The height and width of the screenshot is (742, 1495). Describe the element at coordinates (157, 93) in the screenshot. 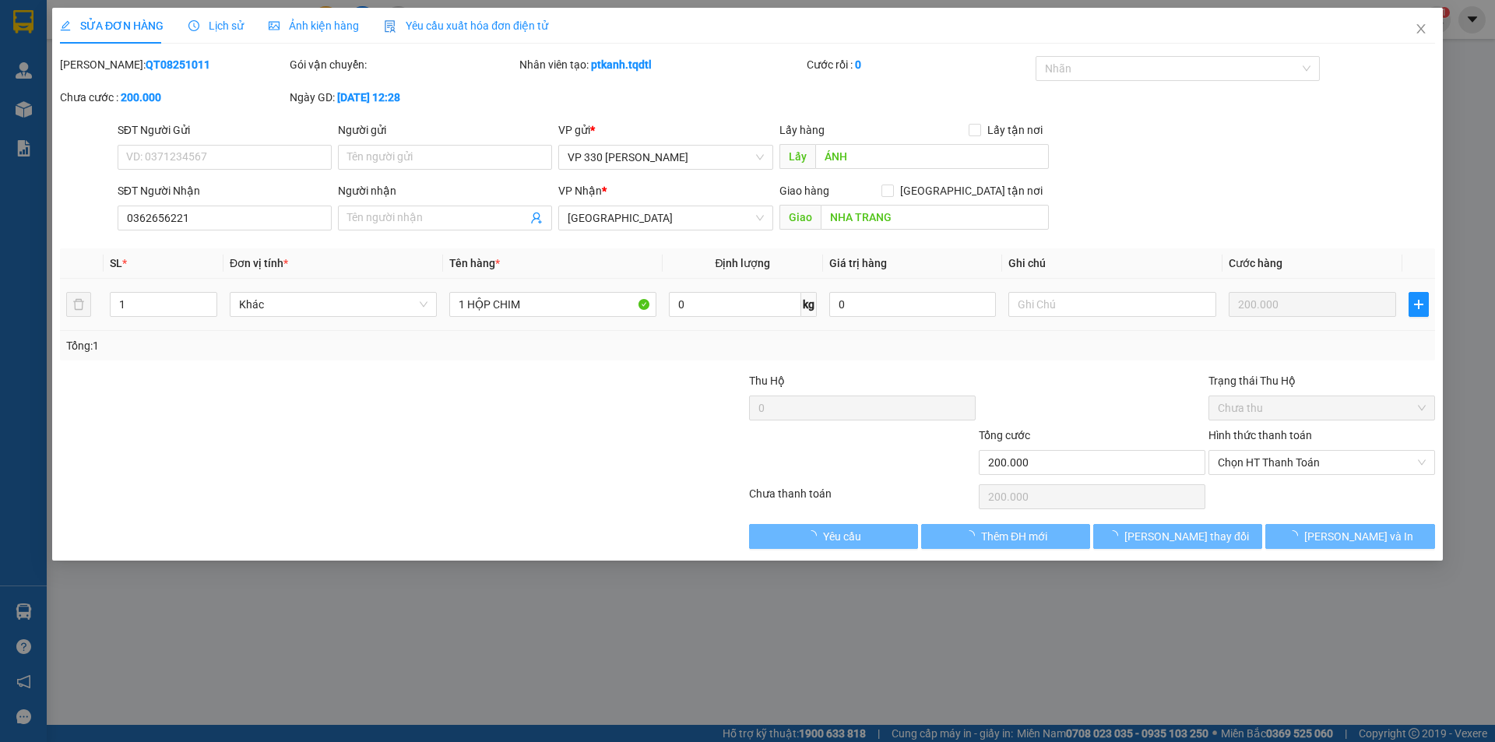

I see `li: VP VP An Sương` at that location.